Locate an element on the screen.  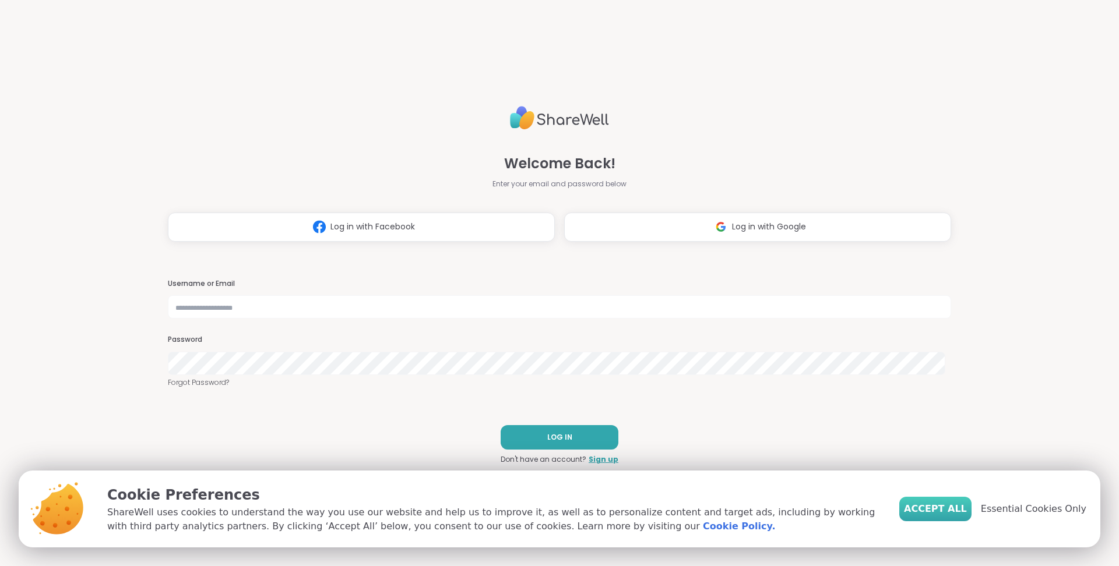
a: Cookie Policy. is located at coordinates (739, 527).